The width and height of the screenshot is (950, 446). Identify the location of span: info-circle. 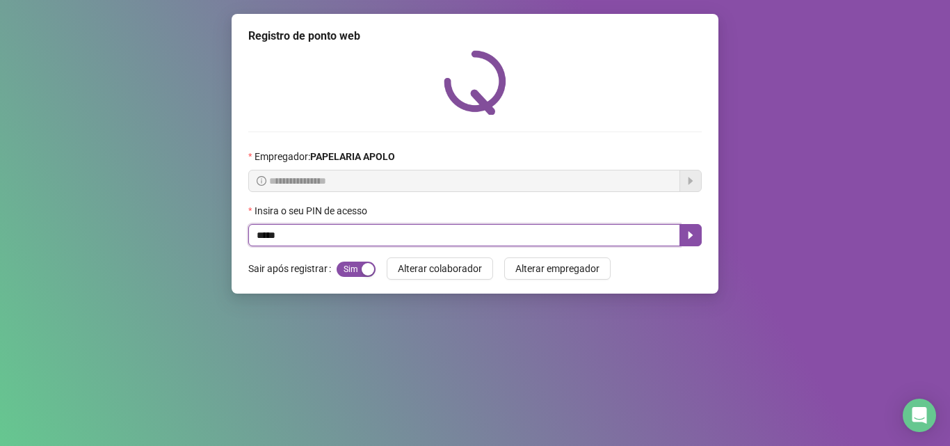
(262, 181).